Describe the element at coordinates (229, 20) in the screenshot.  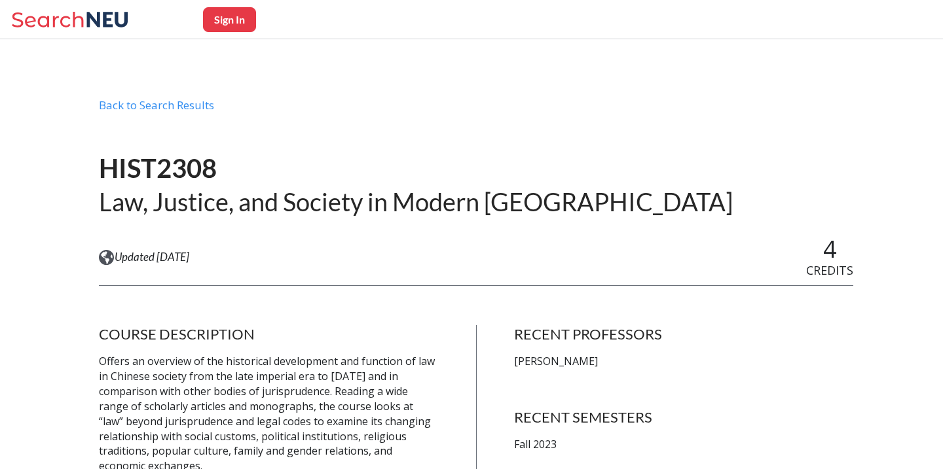
I see `button: Sign In` at that location.